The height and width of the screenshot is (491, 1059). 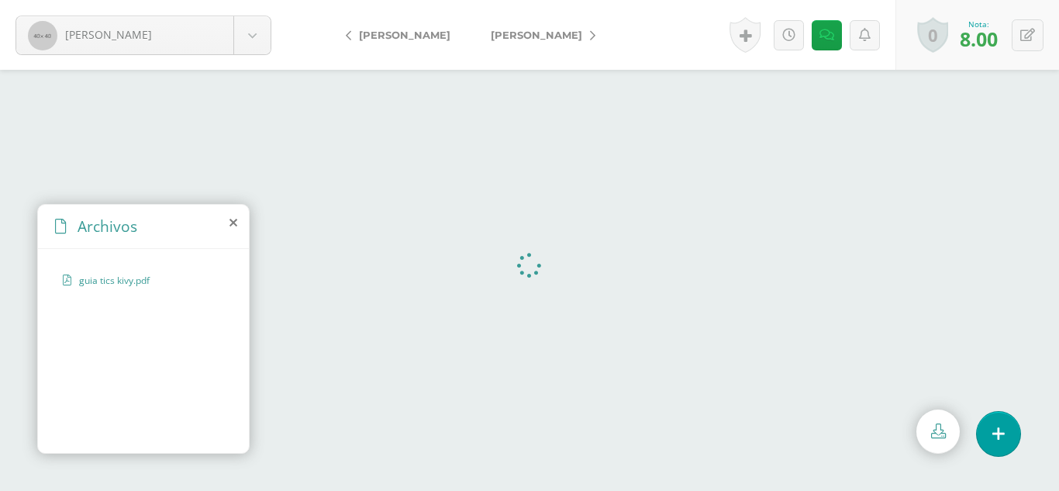 What do you see at coordinates (933, 35) in the screenshot?
I see `a: 0` at bounding box center [933, 35].